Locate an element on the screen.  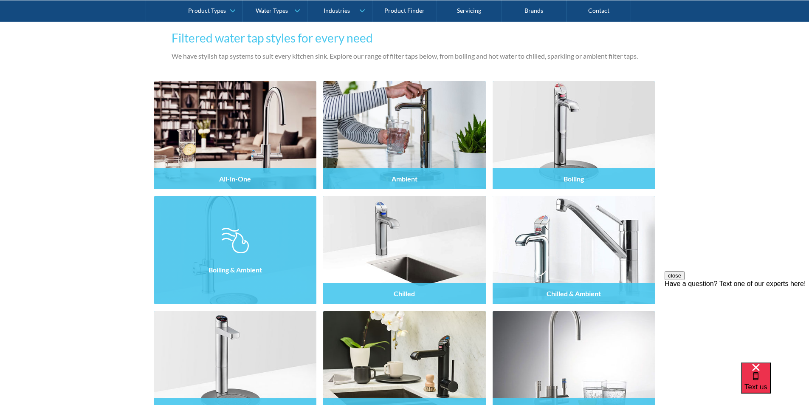
h4: Boiling & Ambient is located at coordinates (235, 269).